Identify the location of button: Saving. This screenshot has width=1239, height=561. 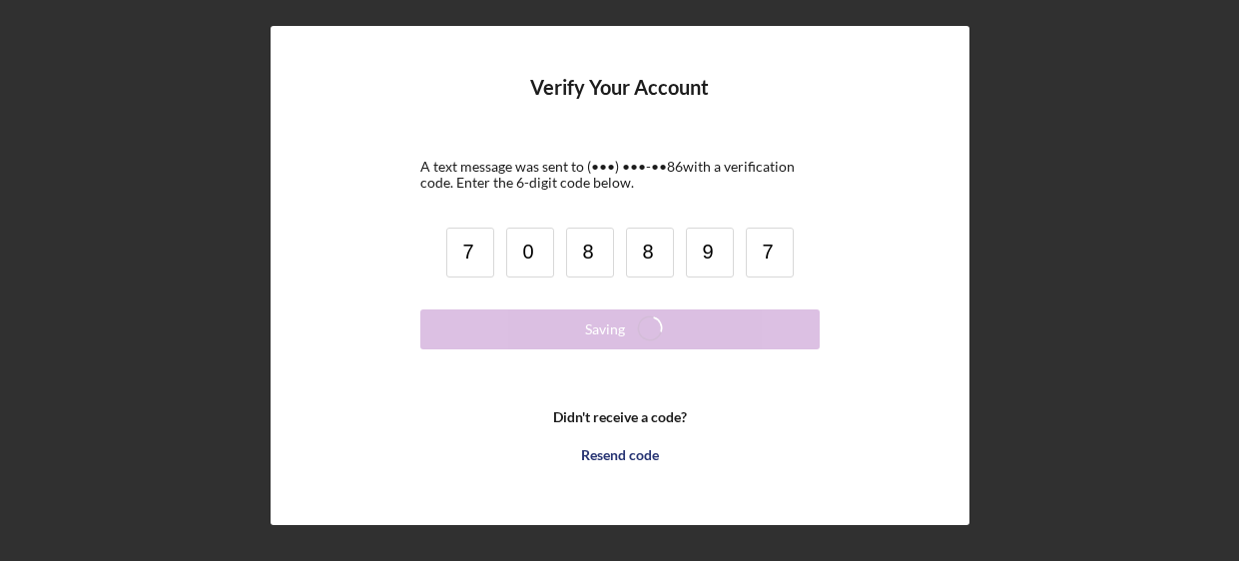
(620, 330).